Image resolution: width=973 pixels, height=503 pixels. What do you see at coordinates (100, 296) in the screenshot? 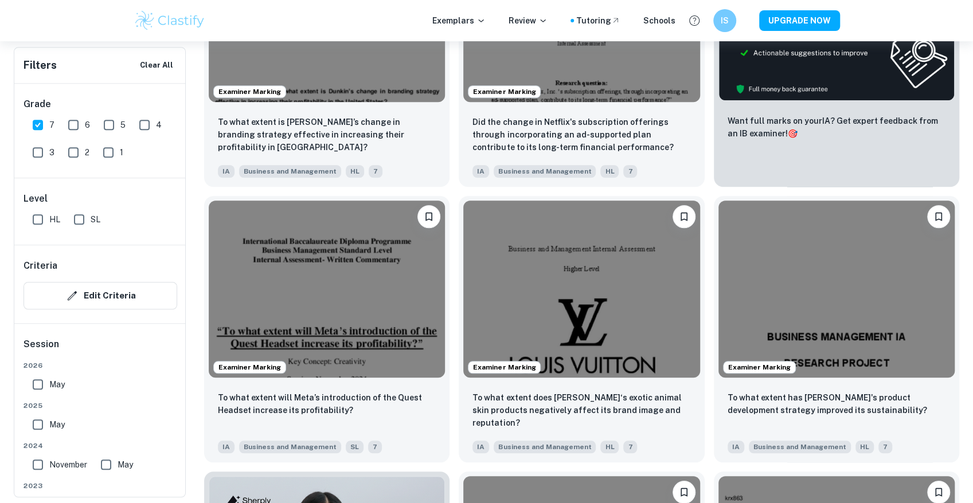
I see `button: Edit Criteria` at bounding box center [100, 296].